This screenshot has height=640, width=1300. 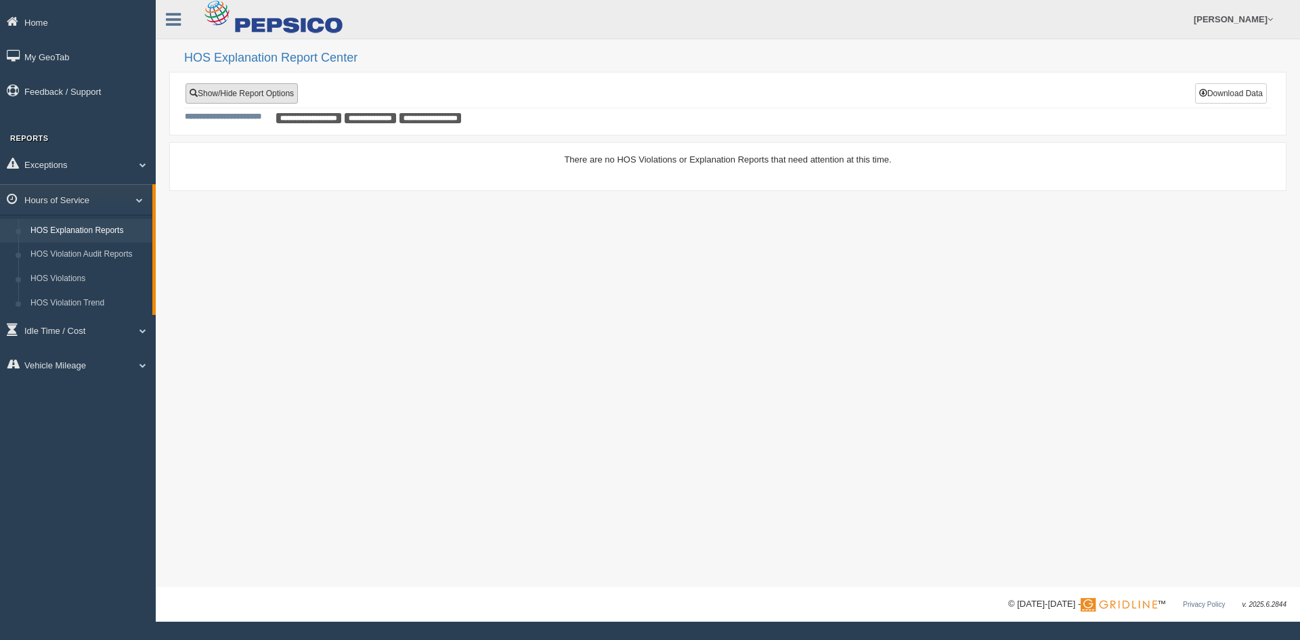 What do you see at coordinates (1118, 604) in the screenshot?
I see `img: Gridline` at bounding box center [1118, 604].